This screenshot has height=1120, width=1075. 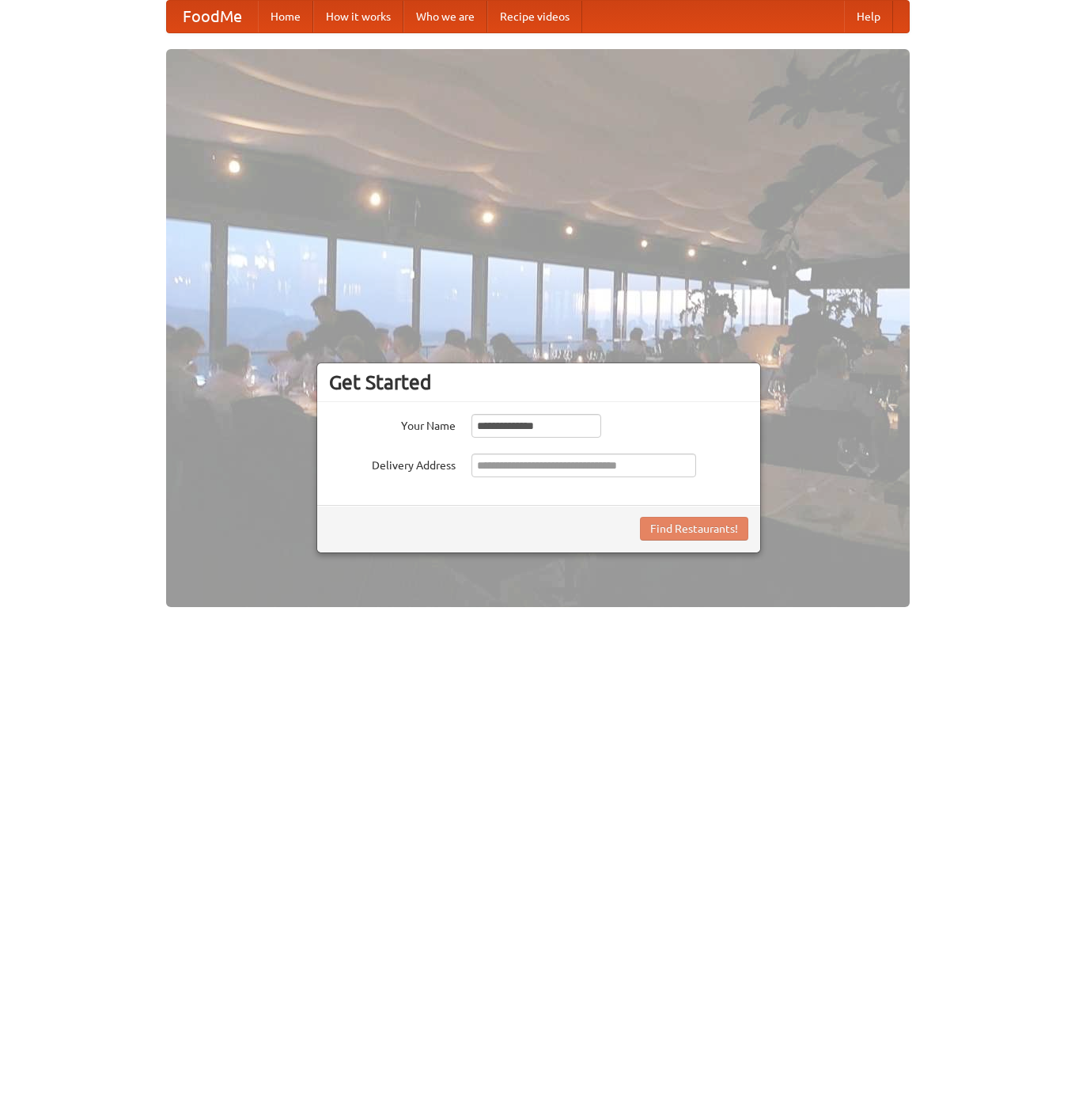 I want to click on a: Help, so click(x=868, y=16).